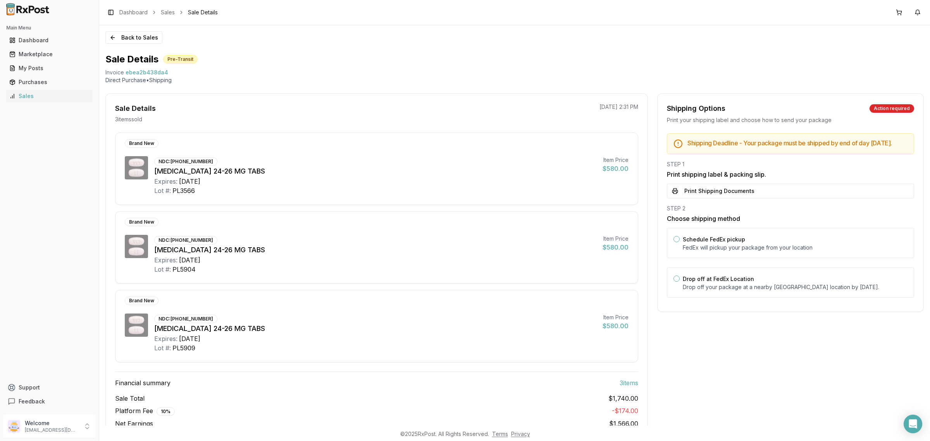 Image resolution: width=930 pixels, height=441 pixels. Describe the element at coordinates (32, 401) in the screenshot. I see `span: Feedback` at that location.